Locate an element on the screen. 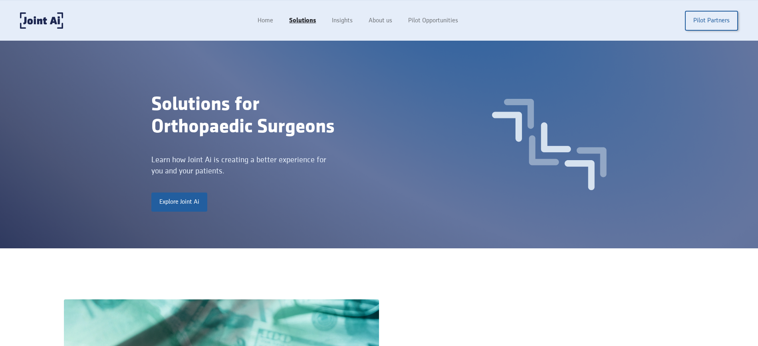 The height and width of the screenshot is (346, 758). a: home is located at coordinates (42, 20).